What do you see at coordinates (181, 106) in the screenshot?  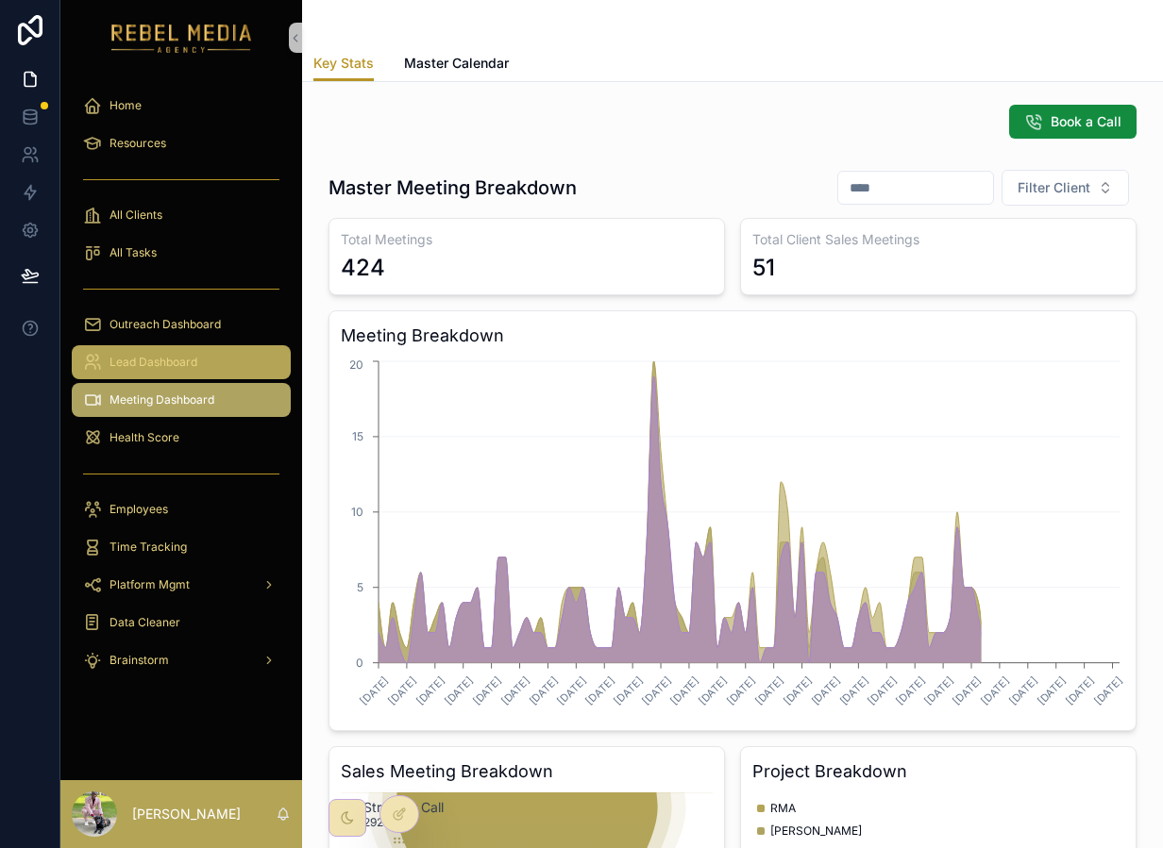 I see `a: Home` at bounding box center [181, 106].